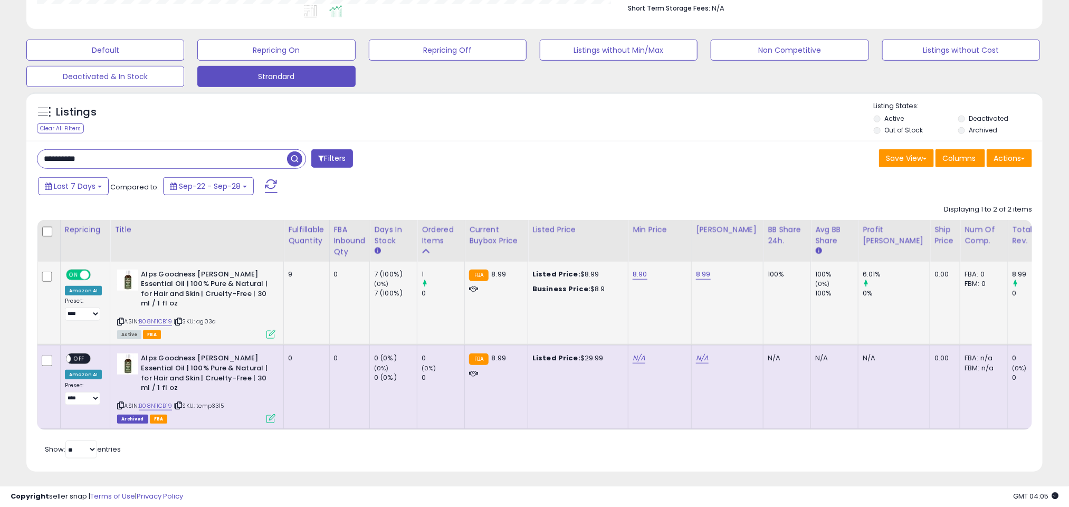  Describe the element at coordinates (982, 368) in the screenshot. I see `div: FBM: n/a` at that location.